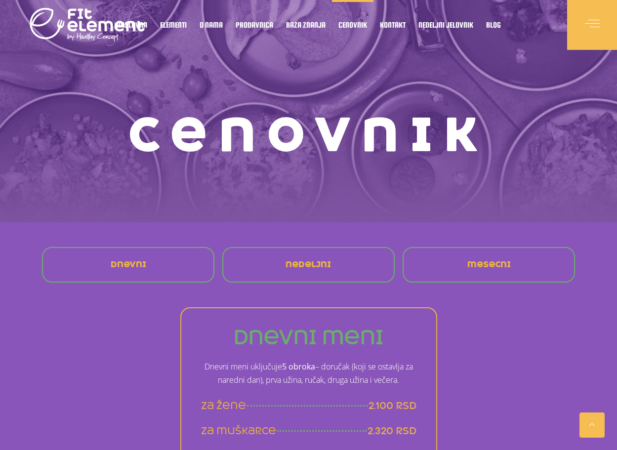 The height and width of the screenshot is (450, 617). What do you see at coordinates (493, 25) in the screenshot?
I see `span: Blog` at bounding box center [493, 25].